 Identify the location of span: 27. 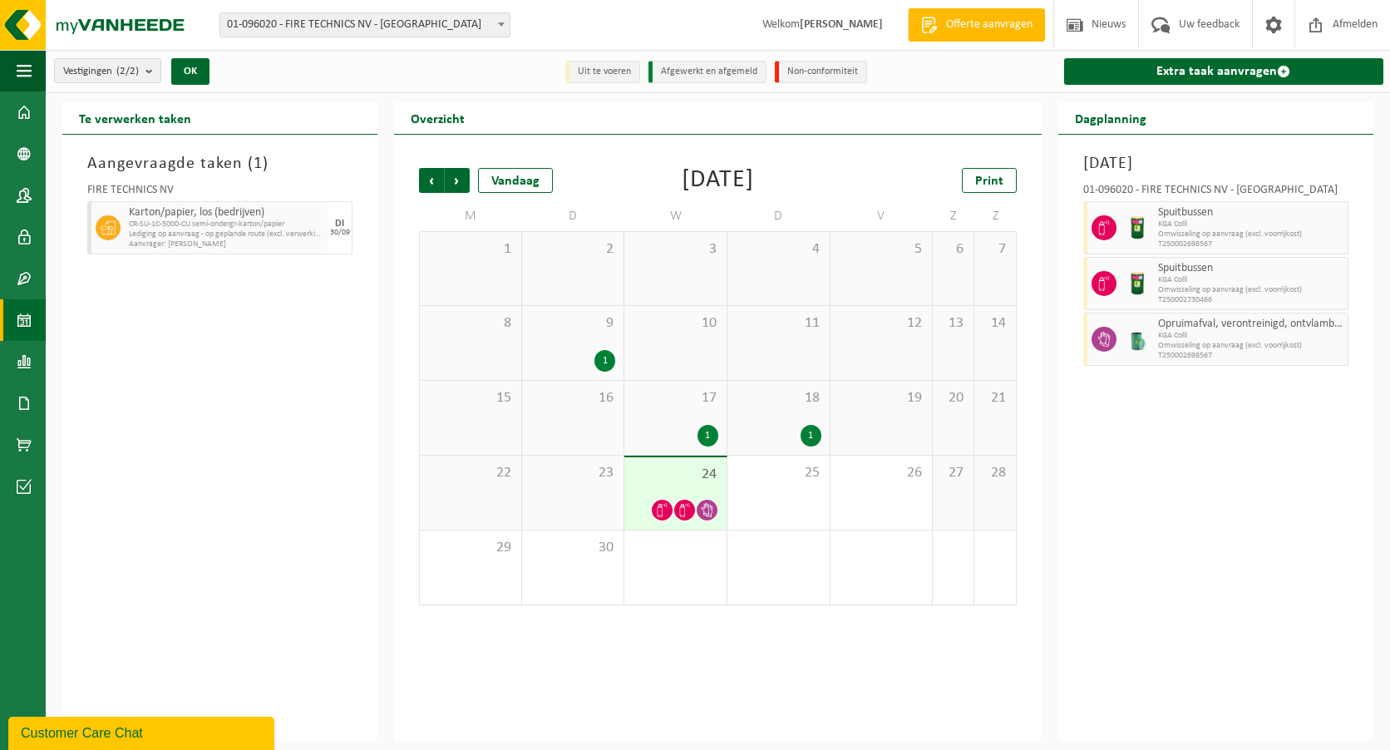
(953, 473).